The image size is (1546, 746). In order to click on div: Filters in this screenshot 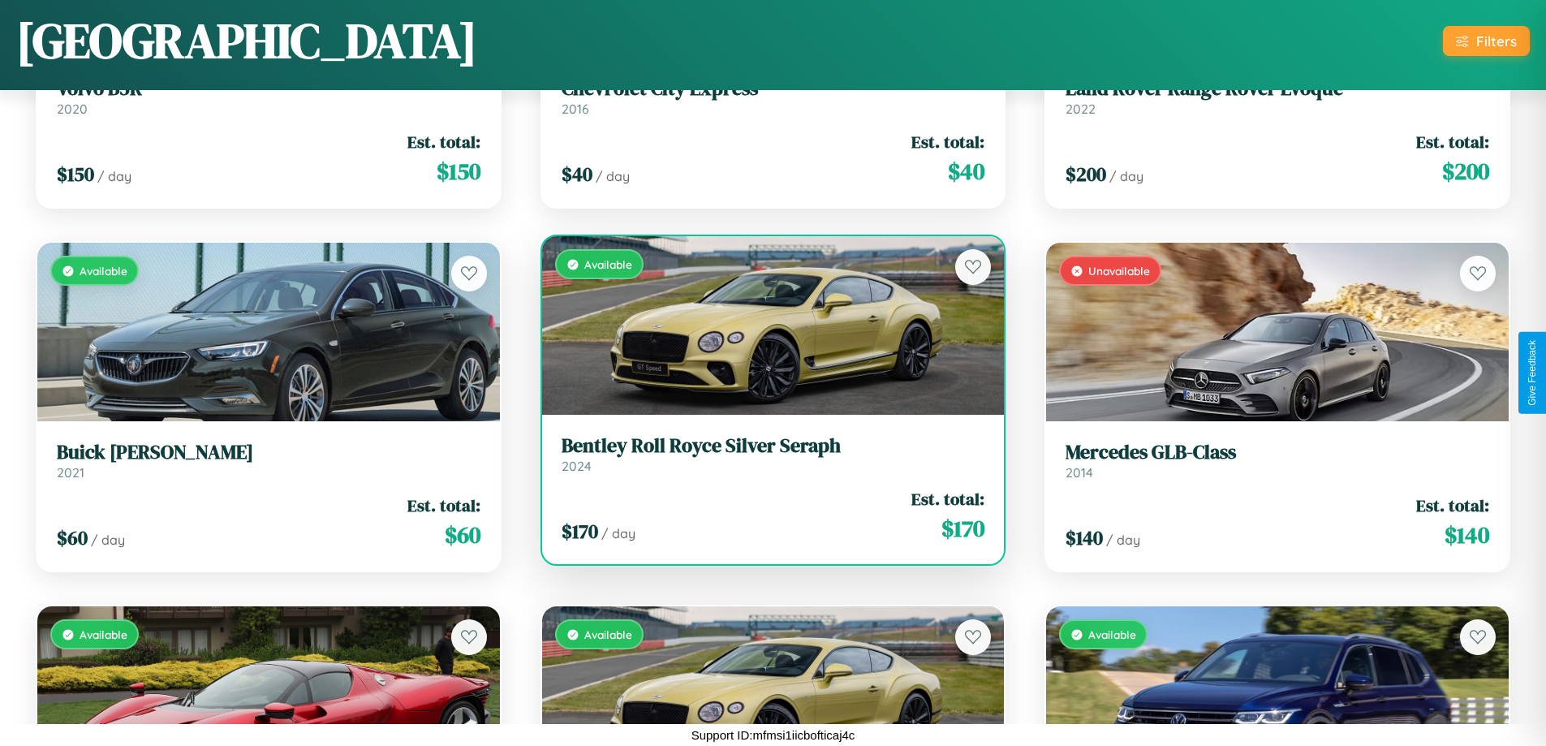, I will do `click(1497, 41)`.